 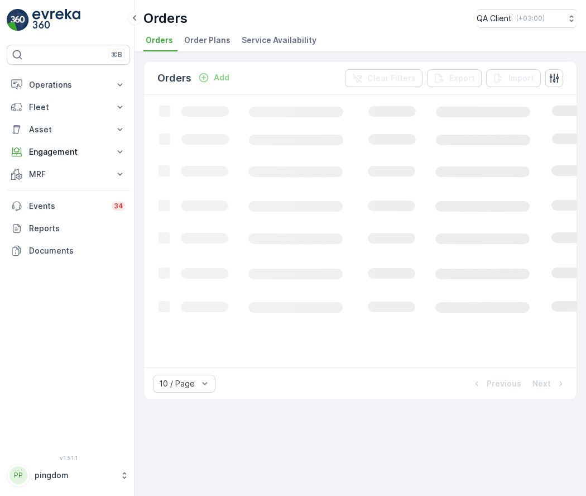 I want to click on p: Export, so click(x=462, y=78).